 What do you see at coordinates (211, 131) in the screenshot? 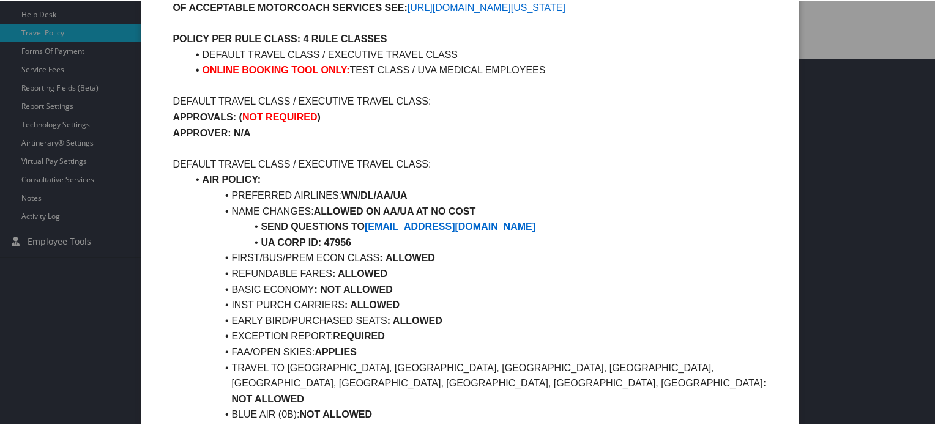
I see `strong: APPROVER: N/A` at bounding box center [211, 131].